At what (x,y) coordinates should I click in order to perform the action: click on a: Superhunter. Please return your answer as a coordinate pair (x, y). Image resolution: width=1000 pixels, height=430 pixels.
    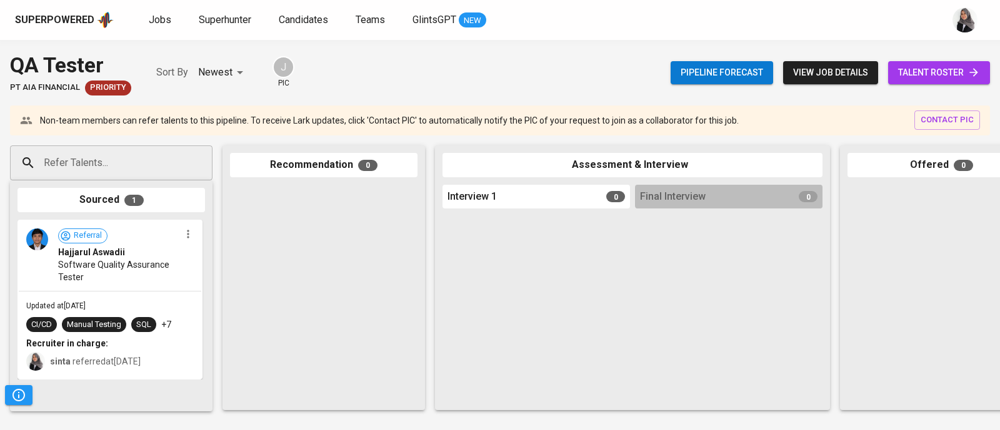
    Looking at the image, I should click on (226, 20).